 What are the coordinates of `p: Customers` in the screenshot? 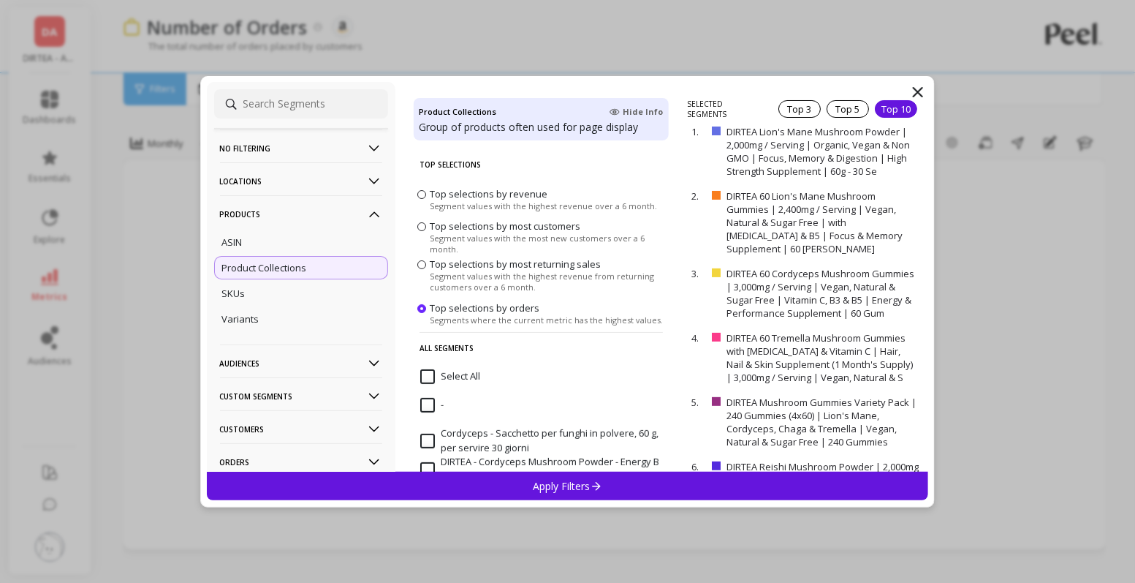 It's located at (301, 428).